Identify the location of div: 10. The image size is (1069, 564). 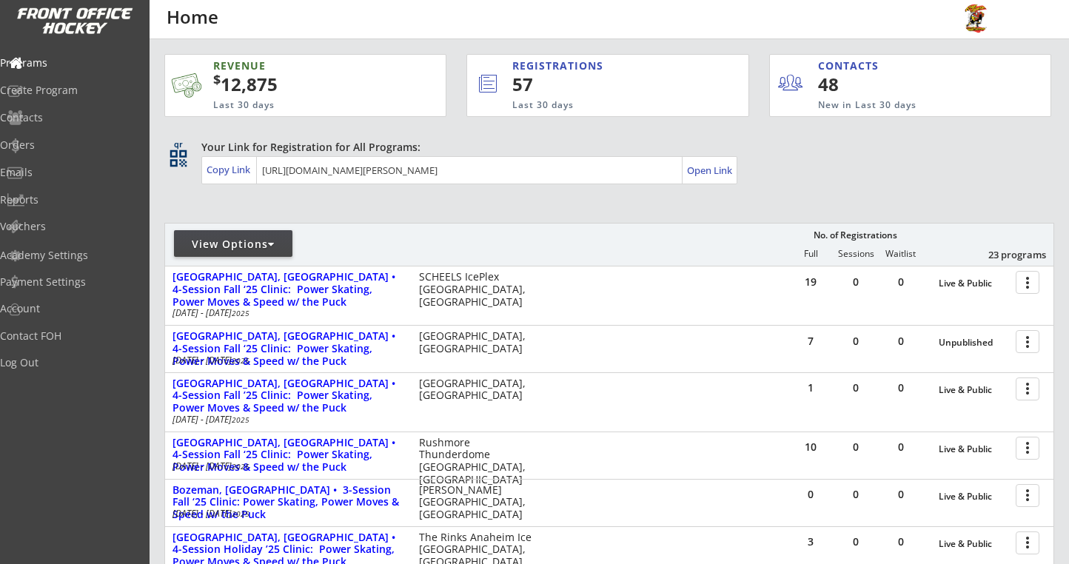
(811, 447).